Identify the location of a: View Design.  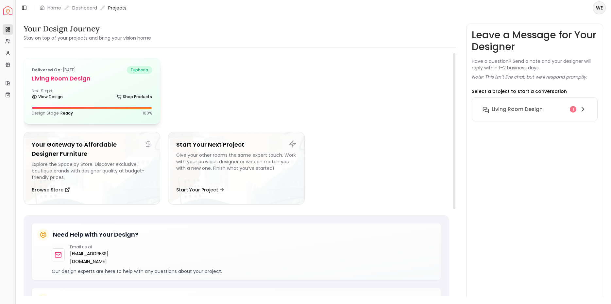
(47, 97).